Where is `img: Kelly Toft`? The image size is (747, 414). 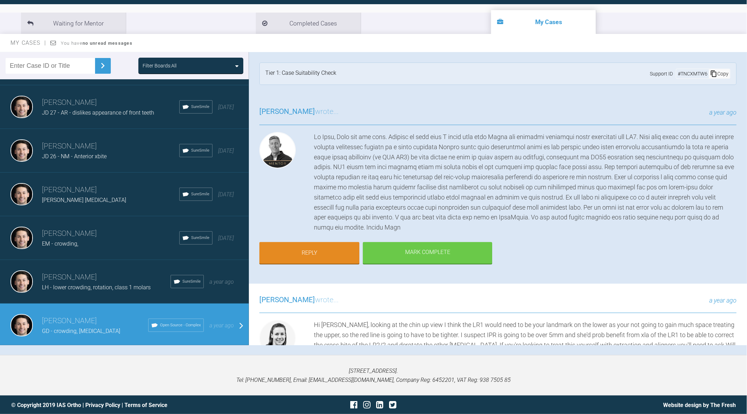
img: Kelly Toft is located at coordinates (278, 339).